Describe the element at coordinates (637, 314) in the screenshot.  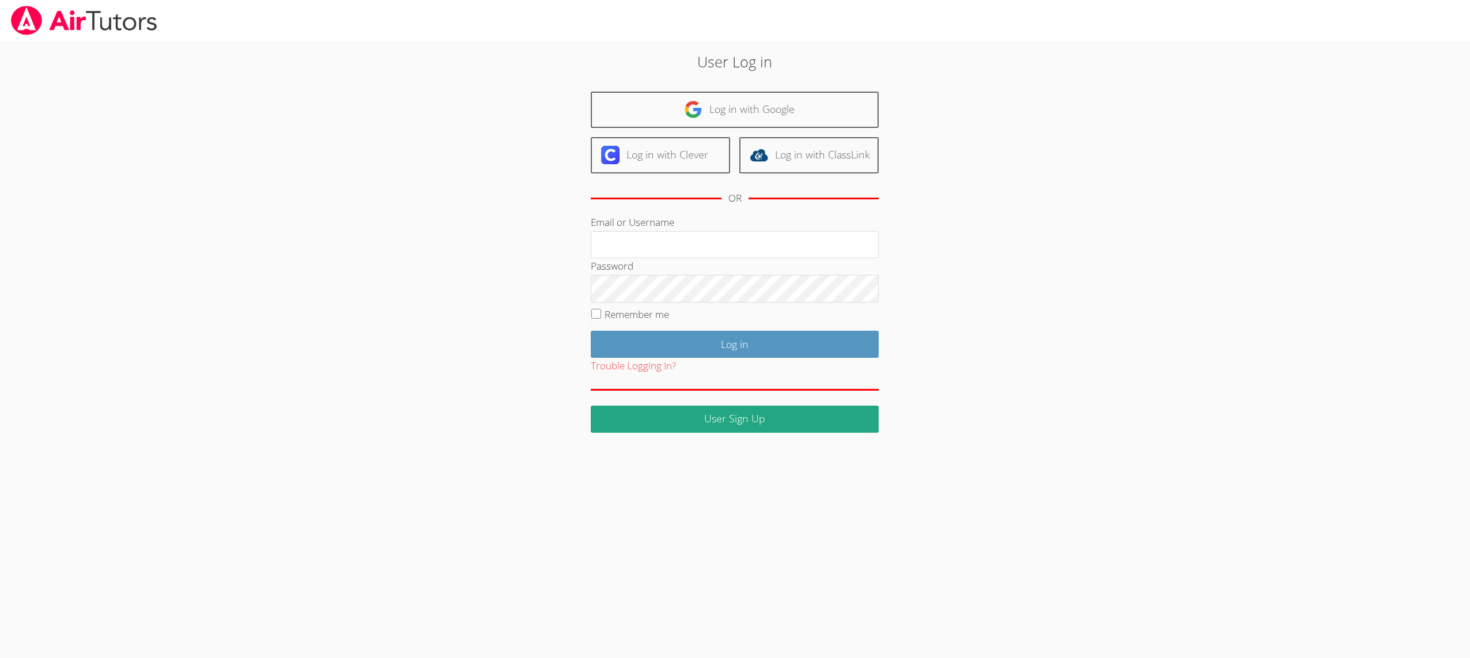
I see `label: Remember me` at that location.